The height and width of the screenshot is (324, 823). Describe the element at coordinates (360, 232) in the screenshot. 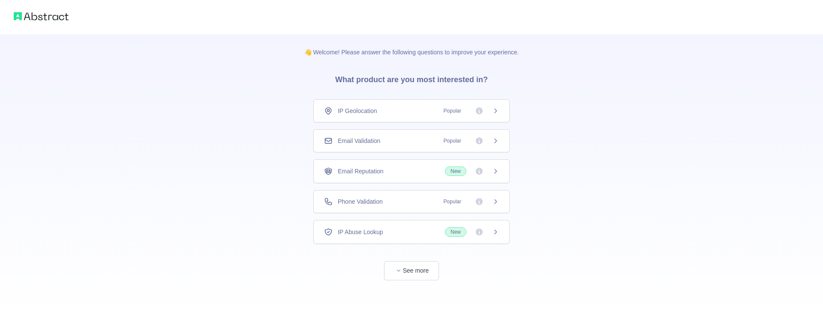

I see `span: IP Abuse Lookup` at that location.